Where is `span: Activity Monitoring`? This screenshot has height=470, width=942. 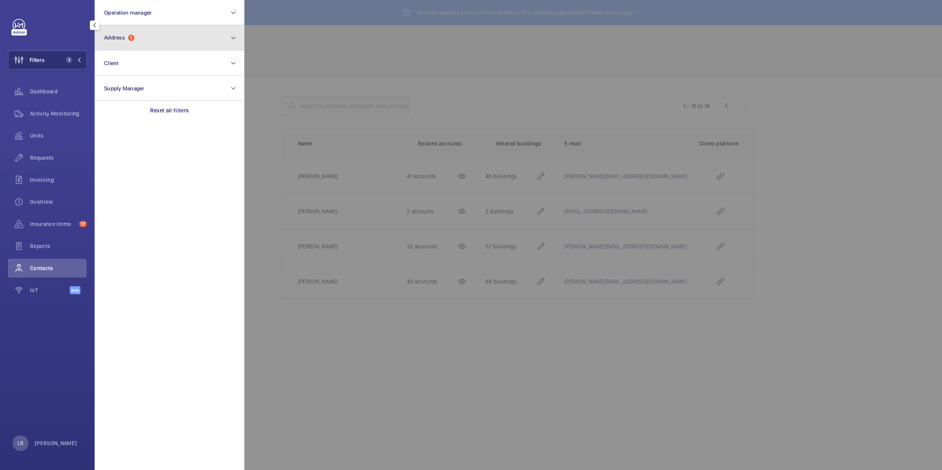
span: Activity Monitoring is located at coordinates (58, 114).